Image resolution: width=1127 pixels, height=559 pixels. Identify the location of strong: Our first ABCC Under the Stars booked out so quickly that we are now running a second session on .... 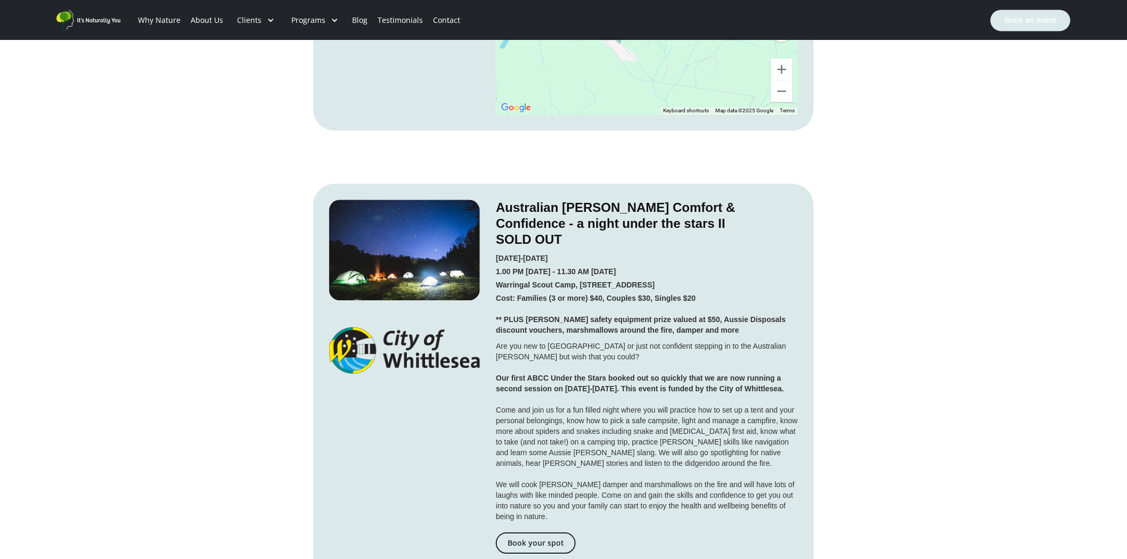
(640, 383).